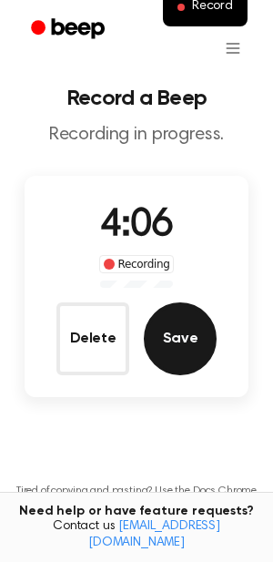 The width and height of the screenshot is (273, 562). What do you see at coordinates (137, 226) in the screenshot?
I see `span: 4:06` at bounding box center [137, 226].